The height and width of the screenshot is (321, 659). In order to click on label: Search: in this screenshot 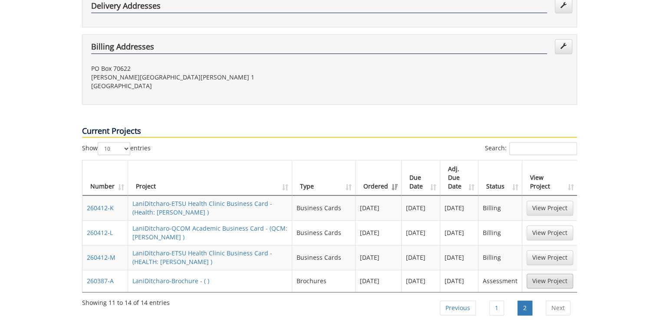, I will do `click(531, 148)`.